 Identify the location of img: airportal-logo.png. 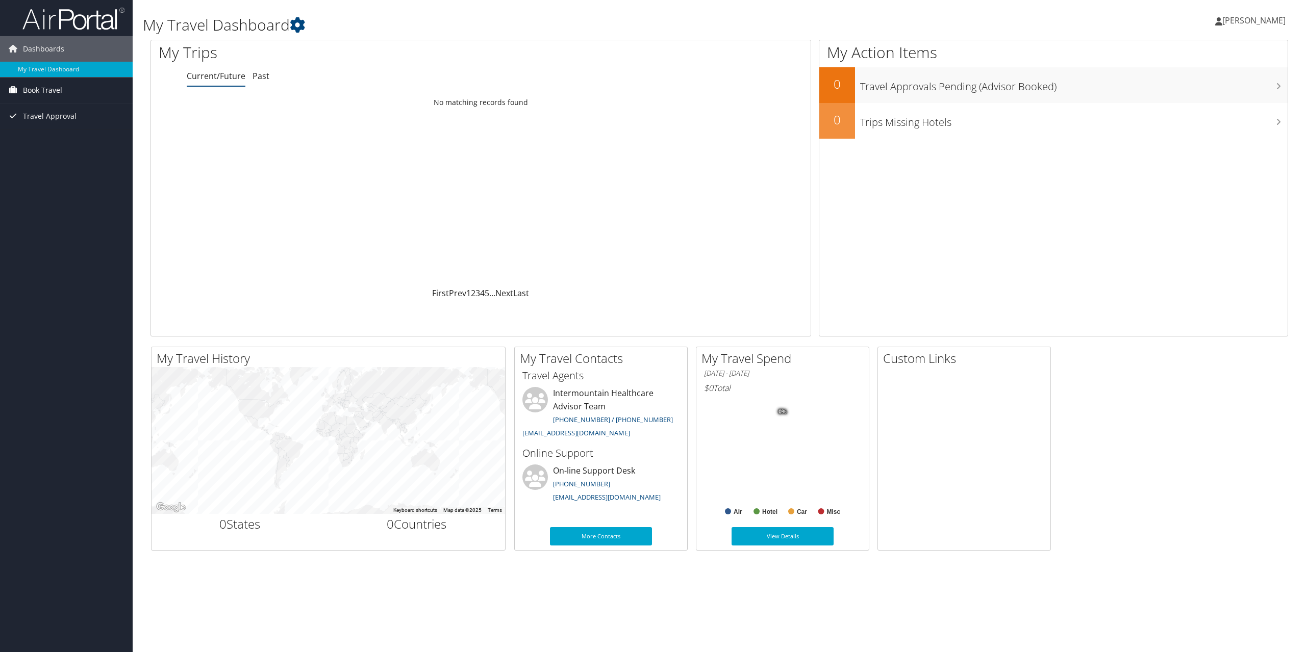
(73, 18).